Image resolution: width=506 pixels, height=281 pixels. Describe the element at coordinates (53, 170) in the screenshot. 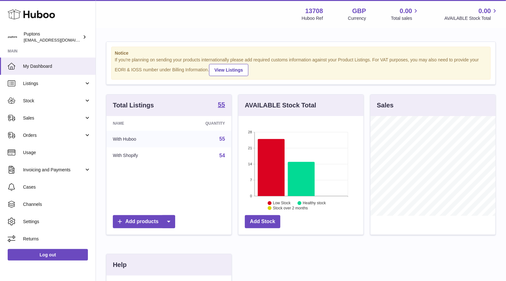

I see `span: Invoicing and Payments` at that location.